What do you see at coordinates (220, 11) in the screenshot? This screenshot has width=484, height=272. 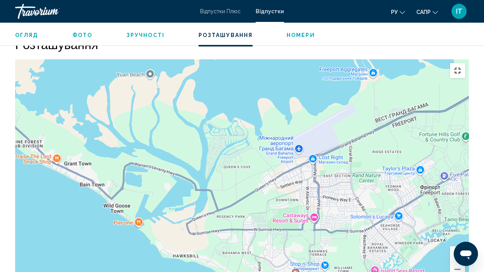 I see `a: Відпустки Плюс` at bounding box center [220, 11].